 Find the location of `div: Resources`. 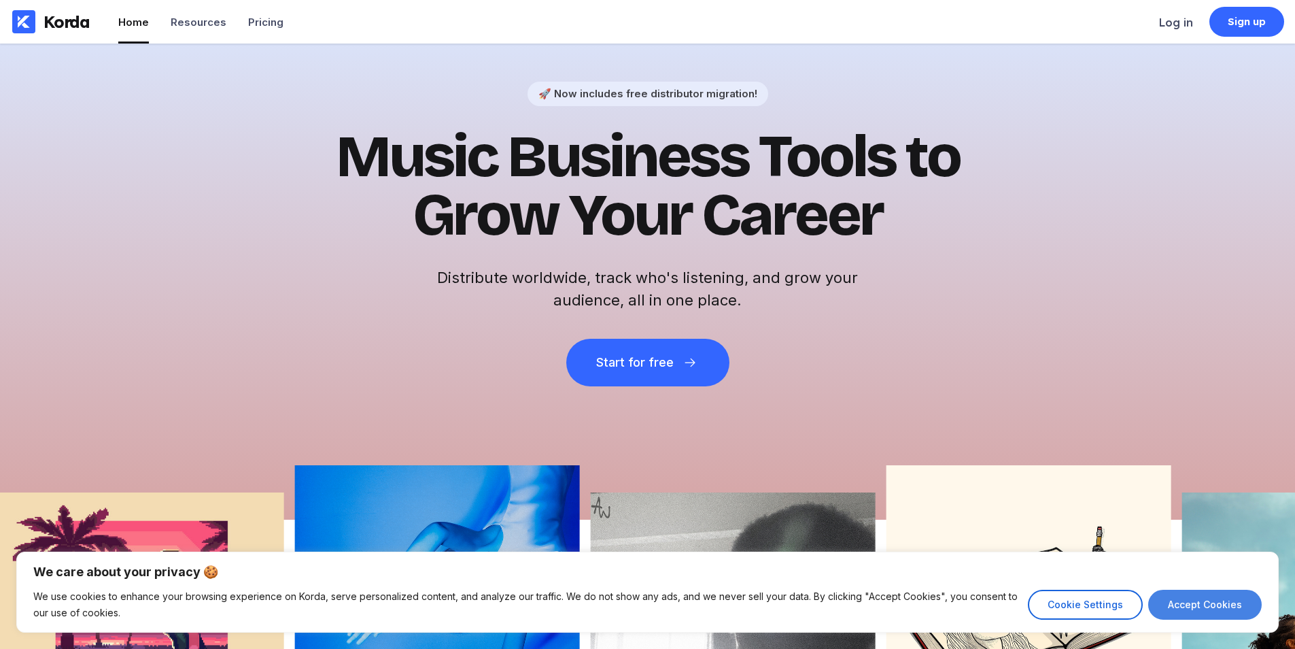

div: Resources is located at coordinates (199, 22).